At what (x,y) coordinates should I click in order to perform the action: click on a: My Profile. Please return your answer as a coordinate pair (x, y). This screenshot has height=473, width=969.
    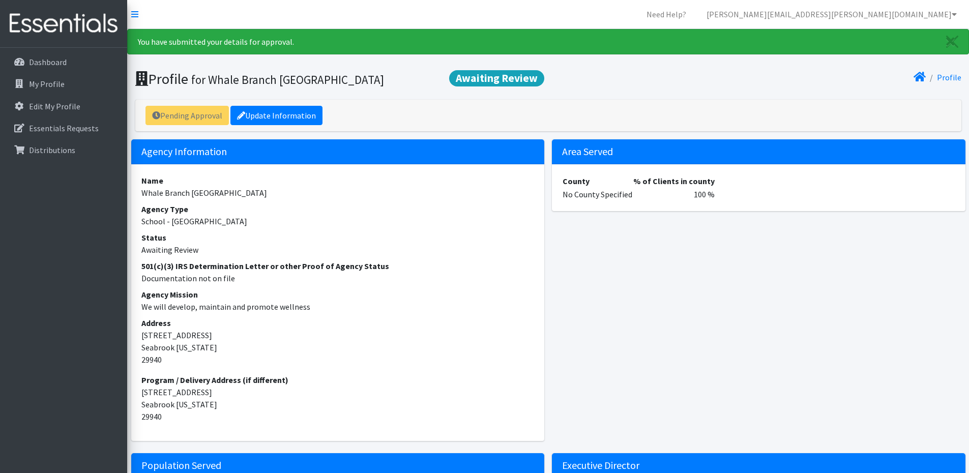
    Looking at the image, I should click on (64, 84).